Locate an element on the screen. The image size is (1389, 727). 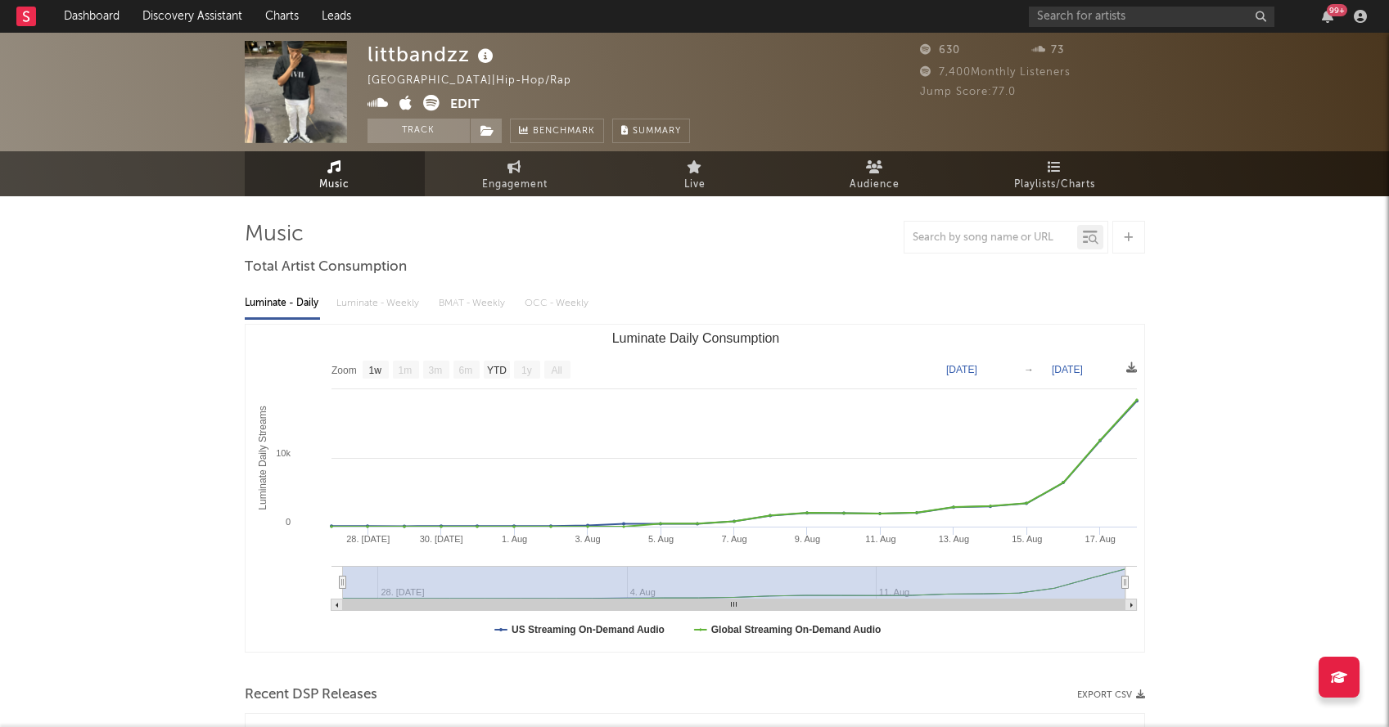
text: Luminate Daily Streams is located at coordinates (262, 457).